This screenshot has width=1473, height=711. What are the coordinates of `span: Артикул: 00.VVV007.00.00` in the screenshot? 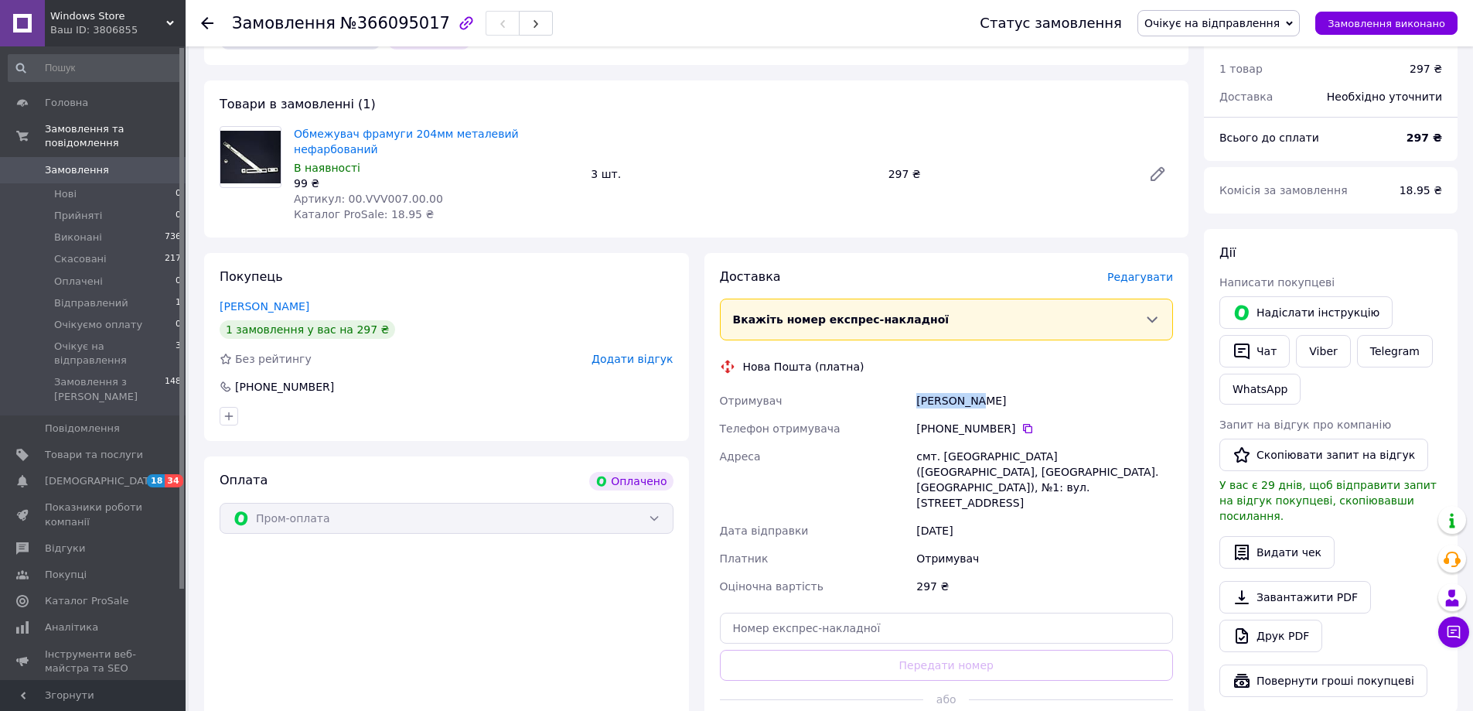 It's located at (368, 199).